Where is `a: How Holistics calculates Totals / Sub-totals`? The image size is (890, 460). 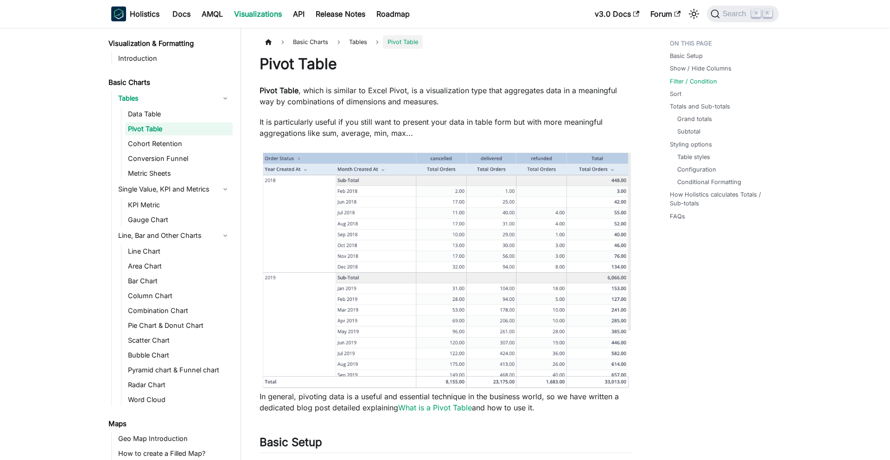
a: How Holistics calculates Totals / Sub-totals is located at coordinates (721, 199).